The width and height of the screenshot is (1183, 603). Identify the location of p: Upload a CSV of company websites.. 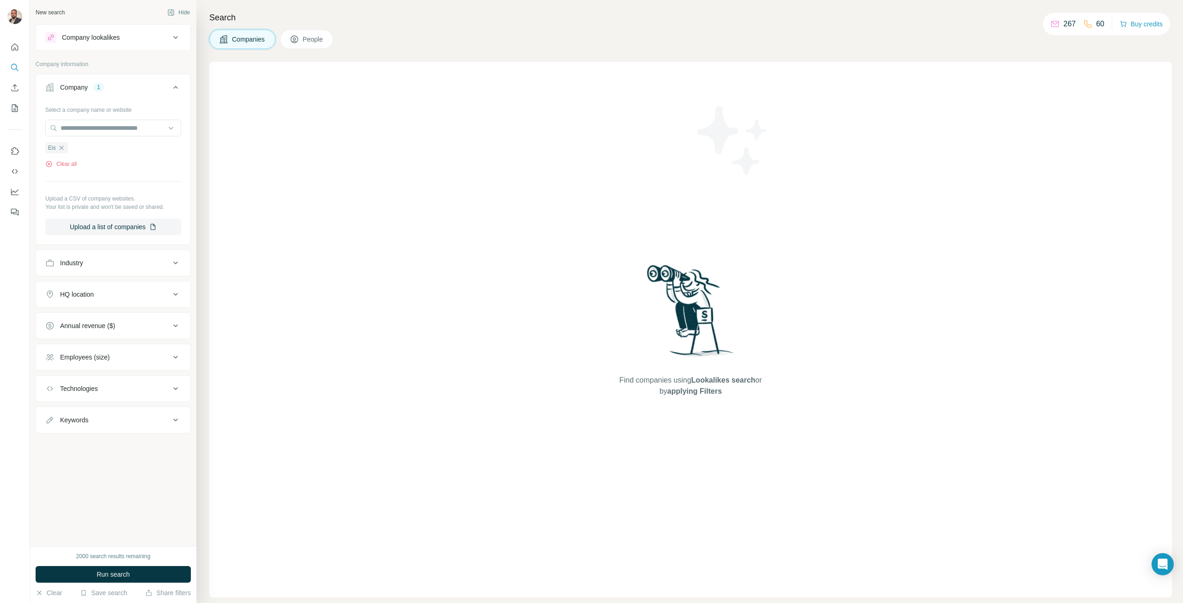
(113, 199).